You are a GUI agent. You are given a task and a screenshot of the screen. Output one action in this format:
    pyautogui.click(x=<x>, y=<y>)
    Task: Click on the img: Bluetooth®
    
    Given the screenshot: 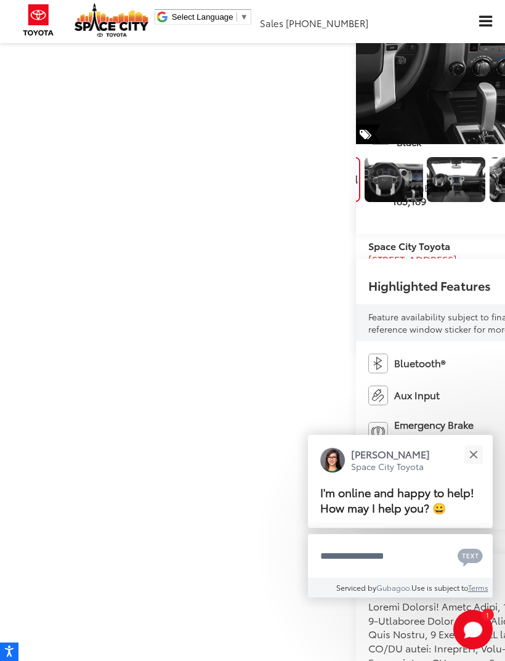 What is the action you would take?
    pyautogui.click(x=378, y=363)
    